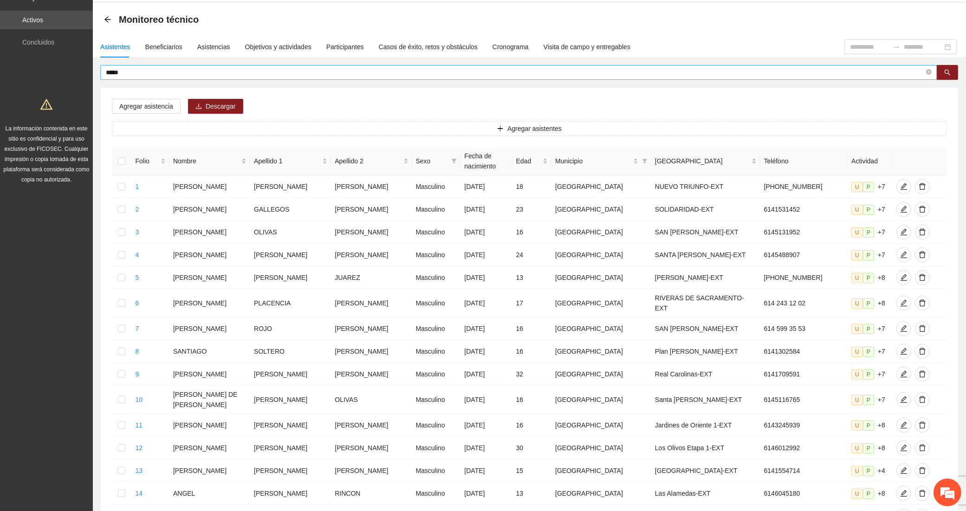  What do you see at coordinates (947, 72) in the screenshot?
I see `button: search` at bounding box center [947, 72].